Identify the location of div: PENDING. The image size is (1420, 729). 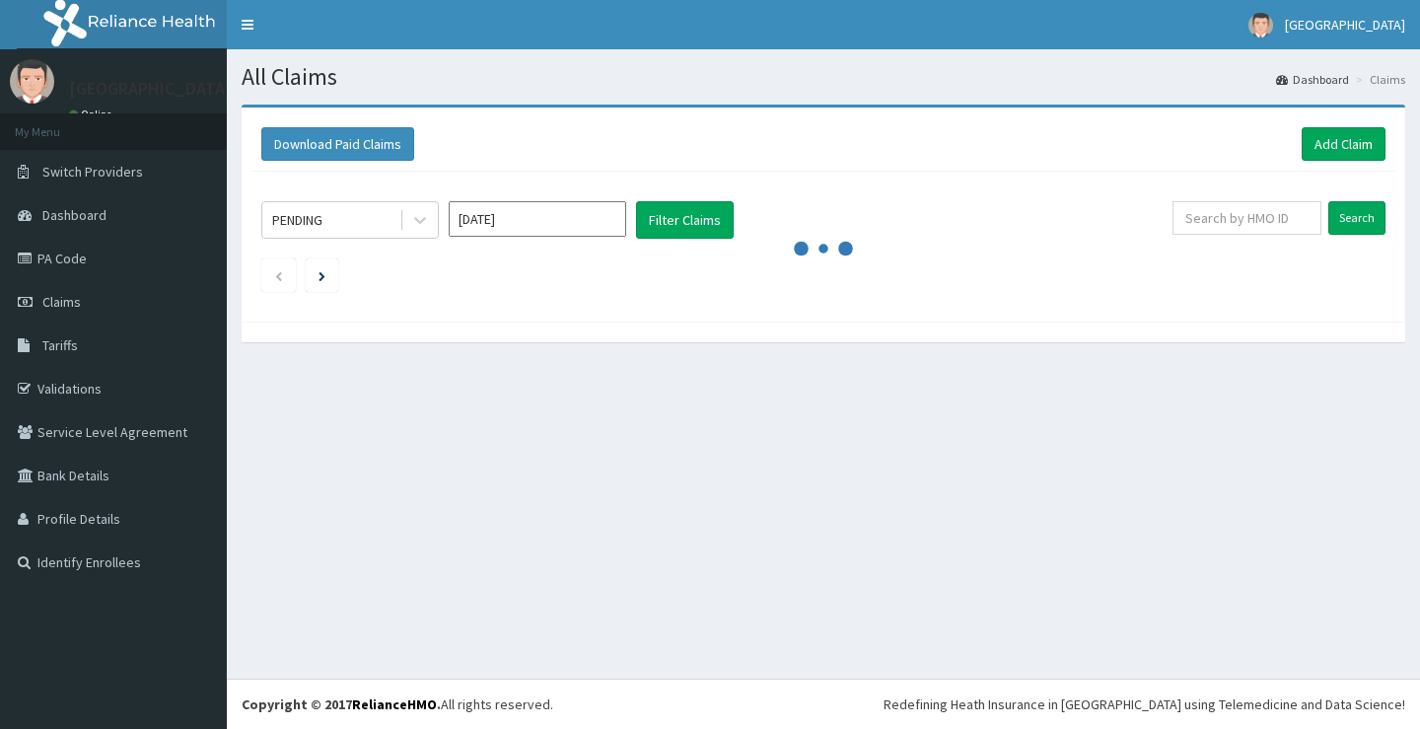
(297, 220).